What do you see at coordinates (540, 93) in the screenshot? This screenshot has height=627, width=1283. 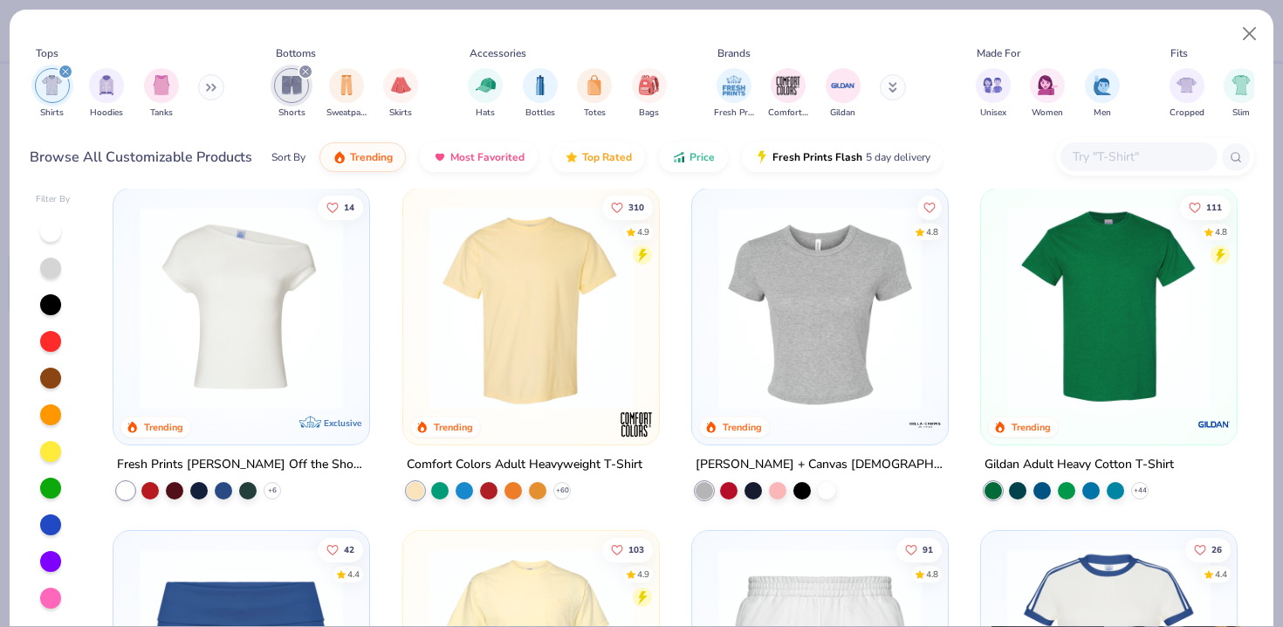 I see `div: filter for Bottles` at bounding box center [540, 93].